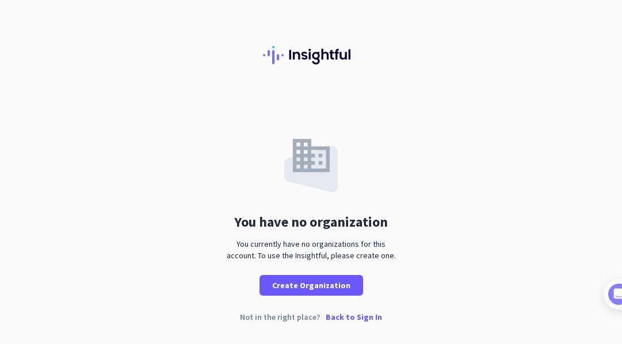  Describe the element at coordinates (311, 285) in the screenshot. I see `span: Create Organization` at that location.